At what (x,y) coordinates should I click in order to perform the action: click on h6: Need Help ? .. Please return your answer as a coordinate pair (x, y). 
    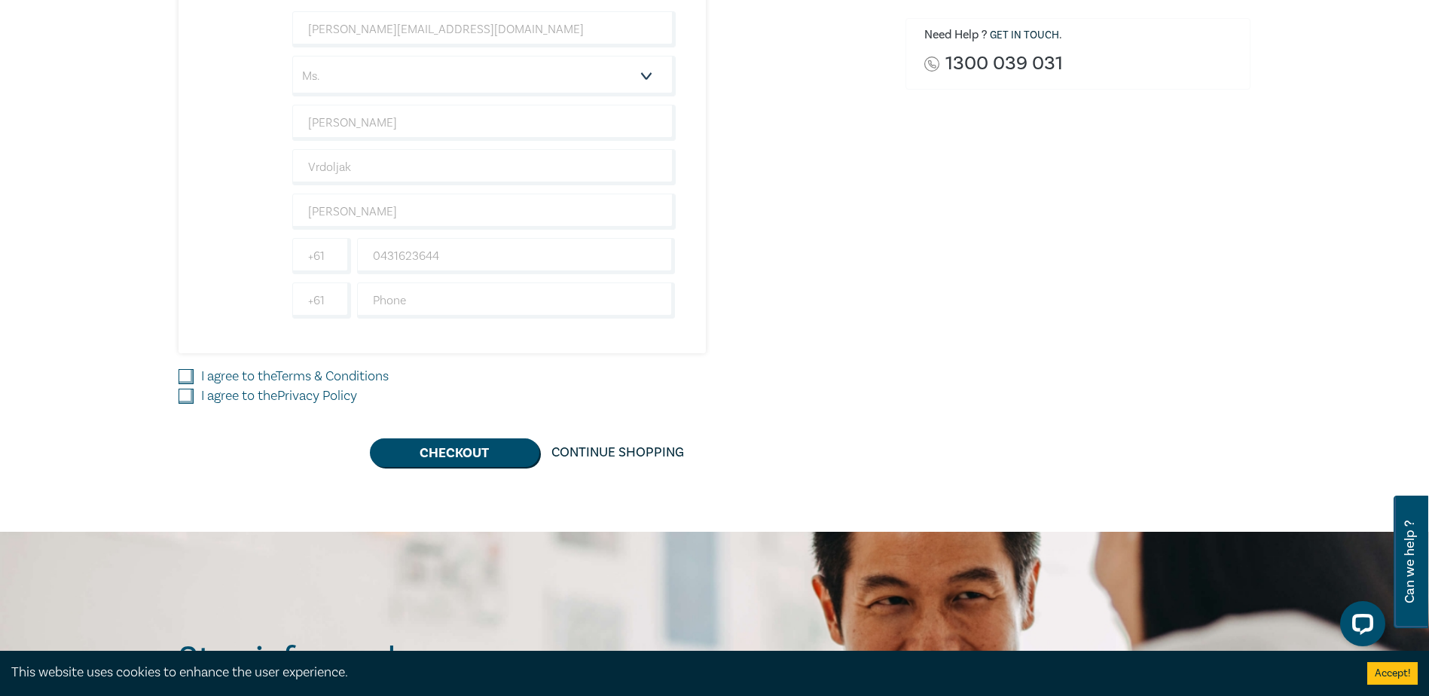
    Looking at the image, I should click on (1082, 35).